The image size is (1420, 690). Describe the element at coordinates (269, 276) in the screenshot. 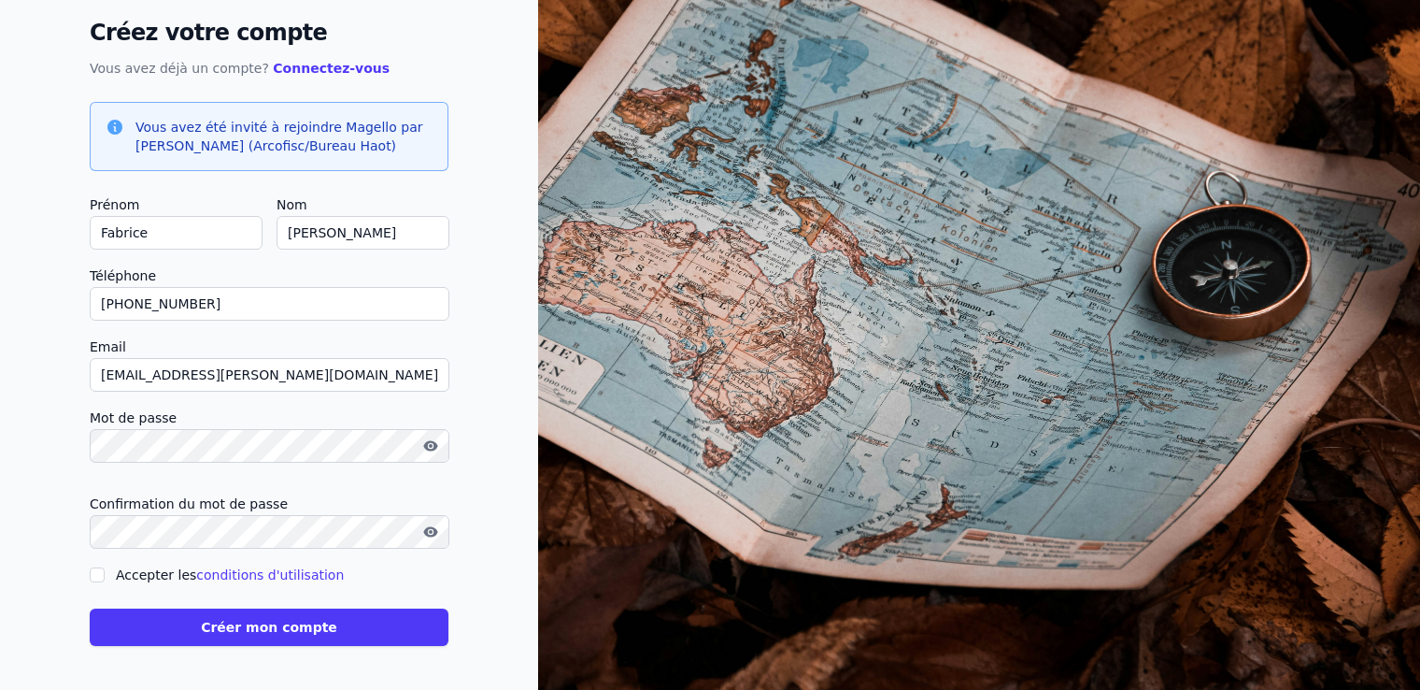

I see `label: Téléphone` at that location.